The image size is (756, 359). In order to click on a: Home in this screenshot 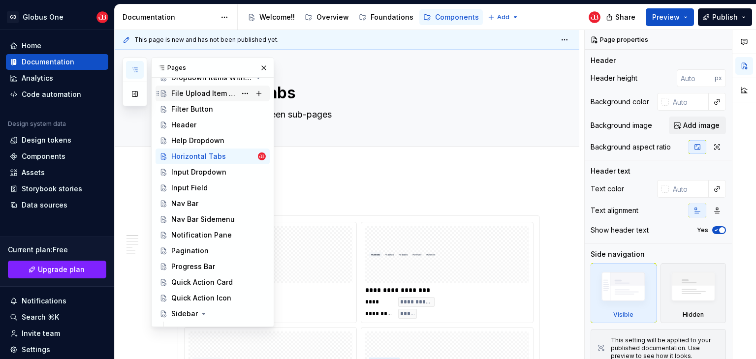, I will do `click(57, 46)`.